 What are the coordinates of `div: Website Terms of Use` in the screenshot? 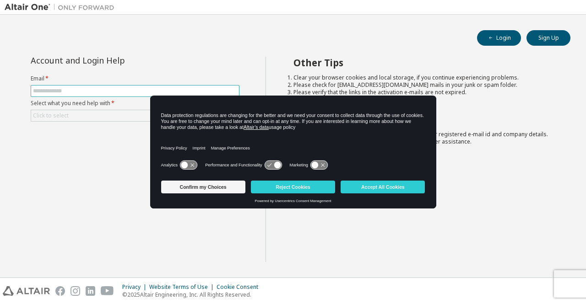 It's located at (183, 287).